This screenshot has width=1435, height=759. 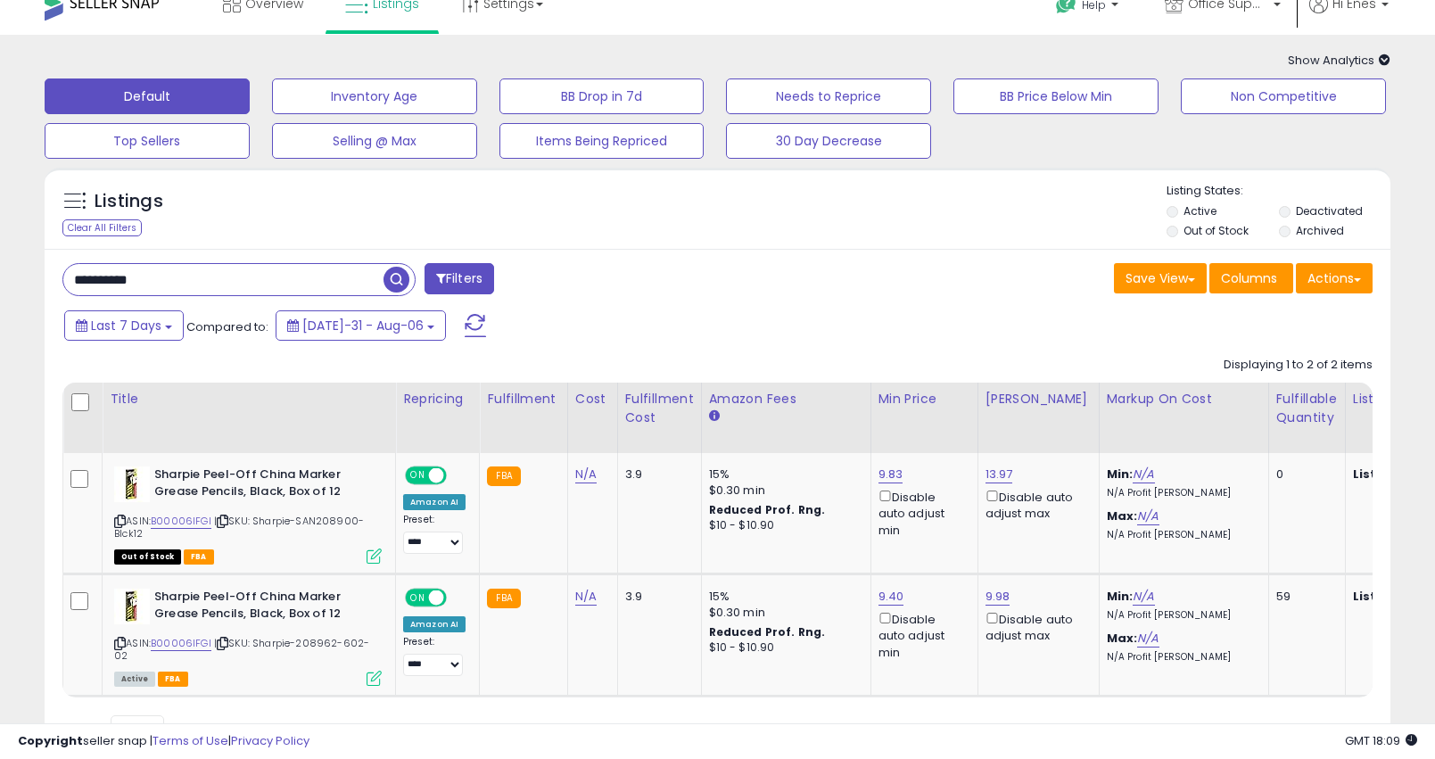 What do you see at coordinates (998, 597) in the screenshot?
I see `a: 9.98` at bounding box center [998, 597].